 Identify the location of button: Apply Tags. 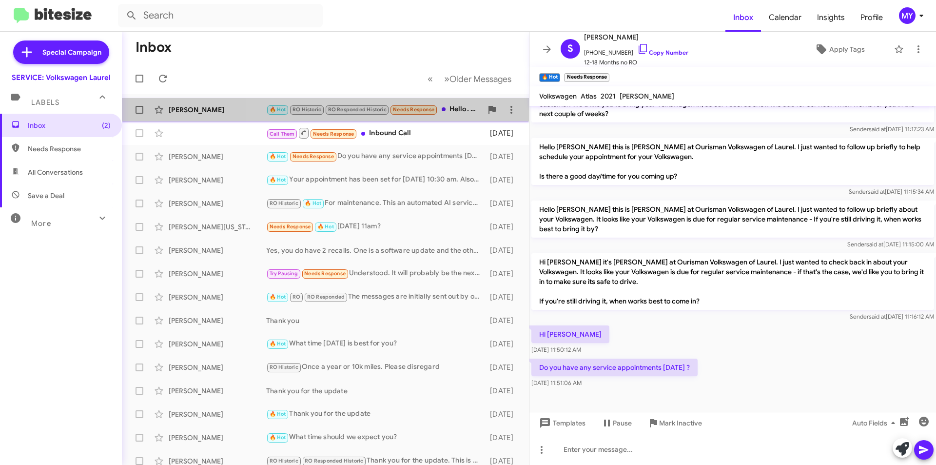
(839, 49).